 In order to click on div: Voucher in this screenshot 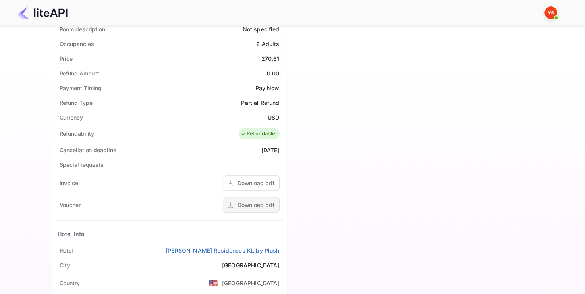, I will do `click(70, 204)`.